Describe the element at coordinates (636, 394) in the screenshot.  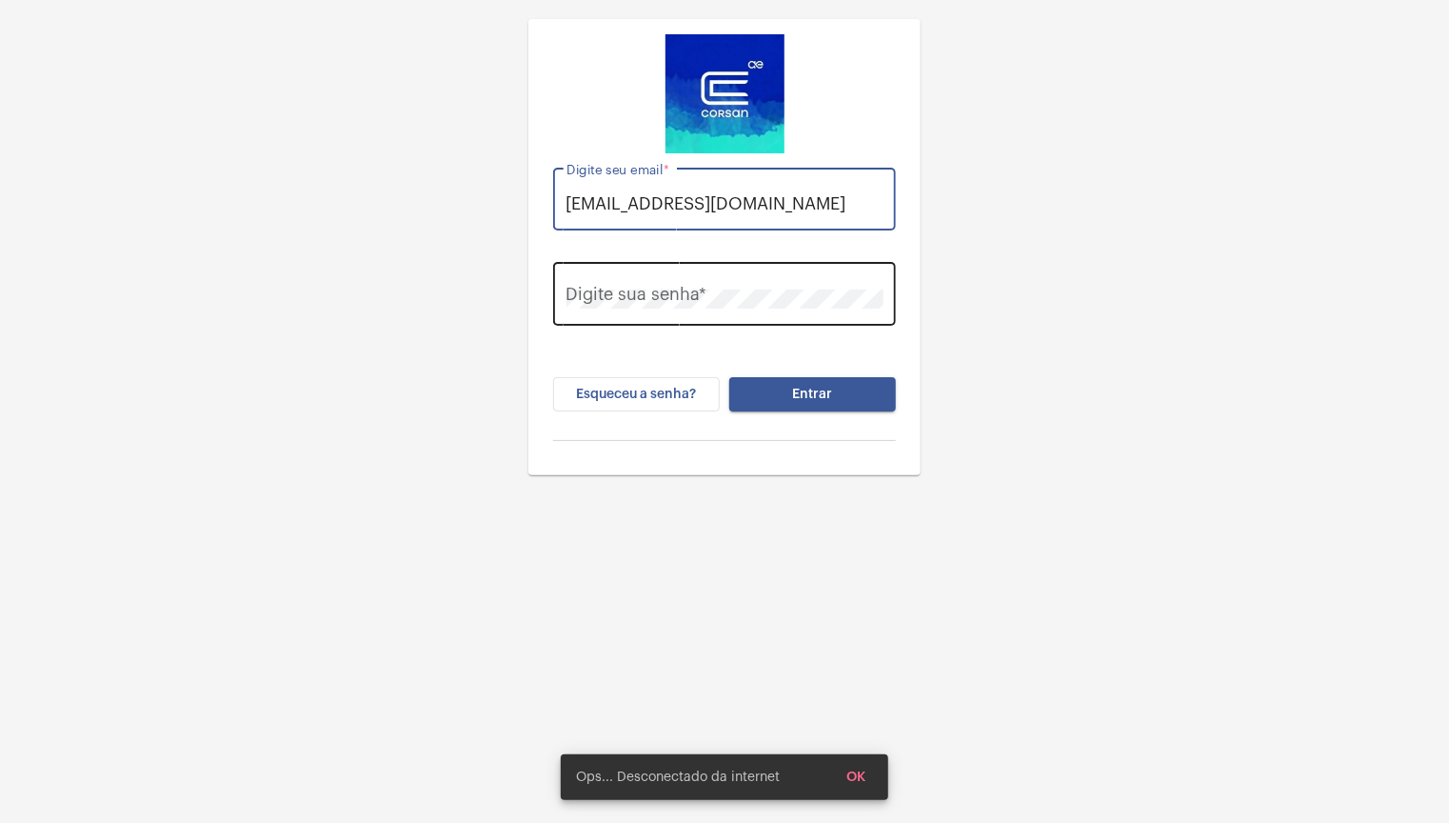
I see `button: Esqueceu a senha?` at that location.